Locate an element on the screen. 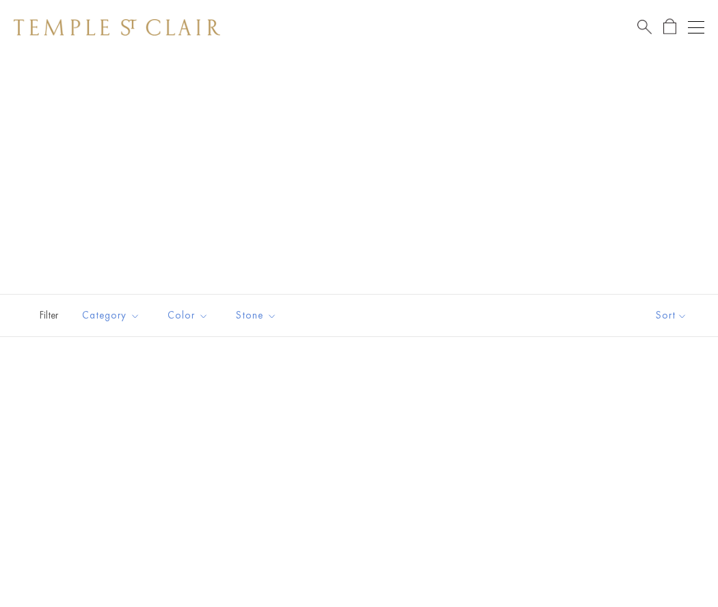 This screenshot has width=718, height=607. span: Category is located at coordinates (113, 315).